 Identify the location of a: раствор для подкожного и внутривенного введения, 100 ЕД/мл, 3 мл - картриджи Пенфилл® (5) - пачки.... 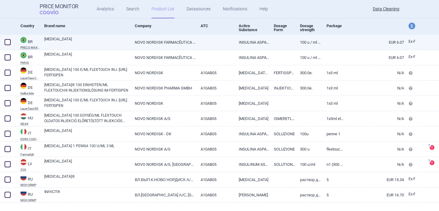
(309, 179).